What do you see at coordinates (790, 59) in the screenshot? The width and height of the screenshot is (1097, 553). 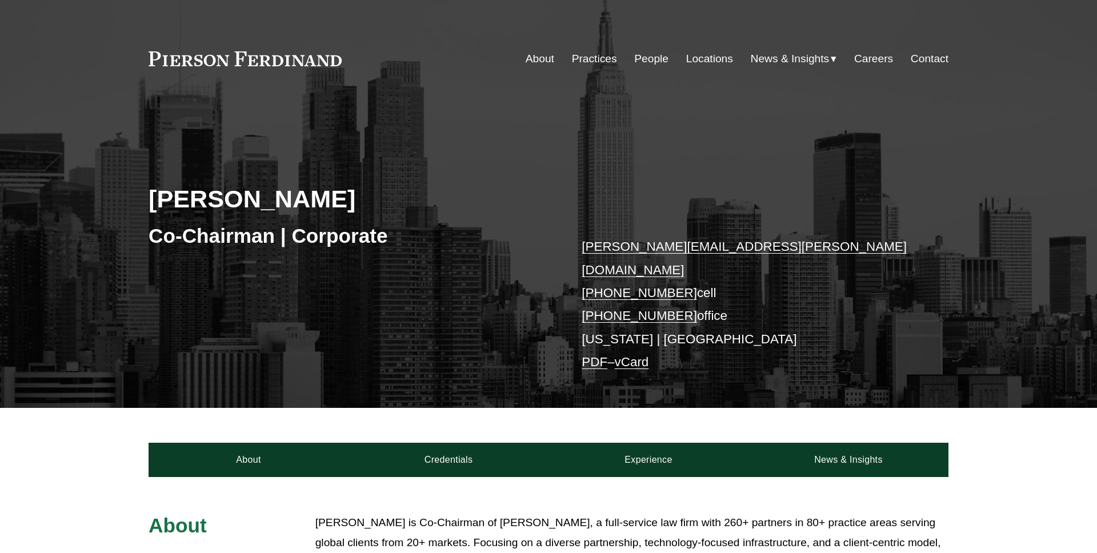 I see `span: News & Insights` at bounding box center [790, 59].